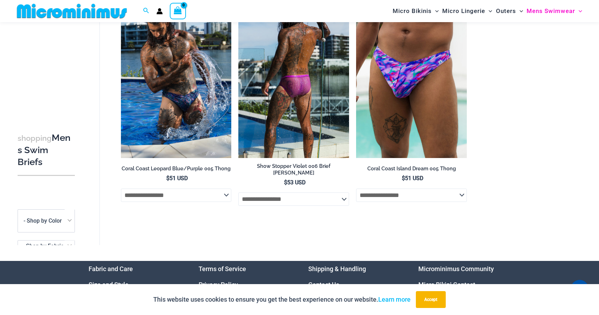  I want to click on aside: Footer Widget 3, so click(354, 285).